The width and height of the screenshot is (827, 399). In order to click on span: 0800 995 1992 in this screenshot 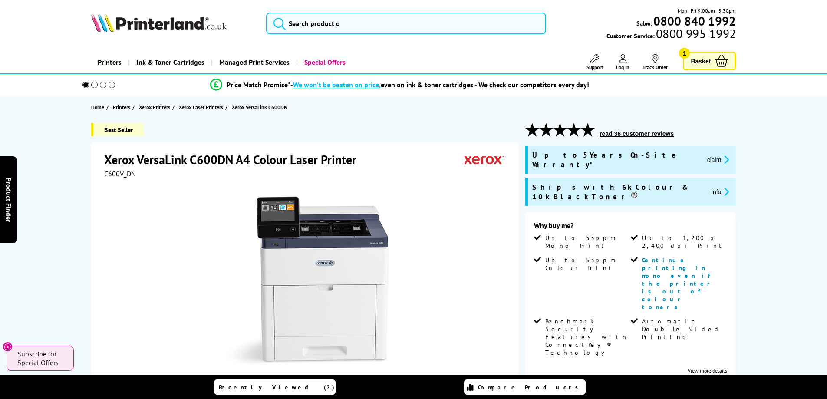, I will do `click(695, 33)`.